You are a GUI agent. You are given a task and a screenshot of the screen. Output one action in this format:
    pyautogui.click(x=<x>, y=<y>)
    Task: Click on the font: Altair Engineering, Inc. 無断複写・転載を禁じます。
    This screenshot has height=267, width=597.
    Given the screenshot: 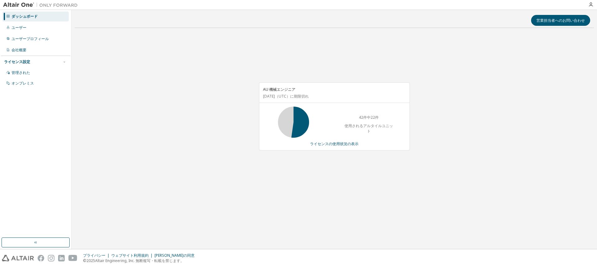 What is the action you would take?
    pyautogui.click(x=140, y=261)
    